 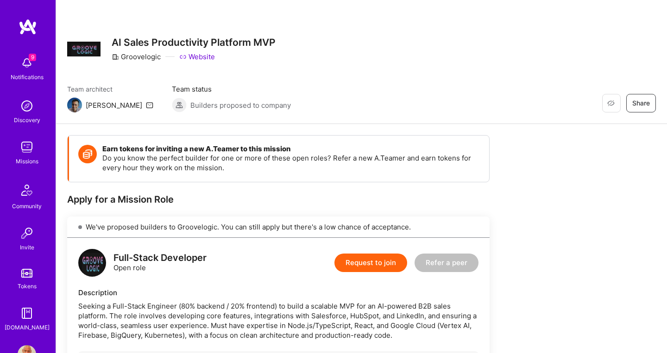 What do you see at coordinates (240, 105) in the screenshot?
I see `span: Builders proposed to company` at bounding box center [240, 105].